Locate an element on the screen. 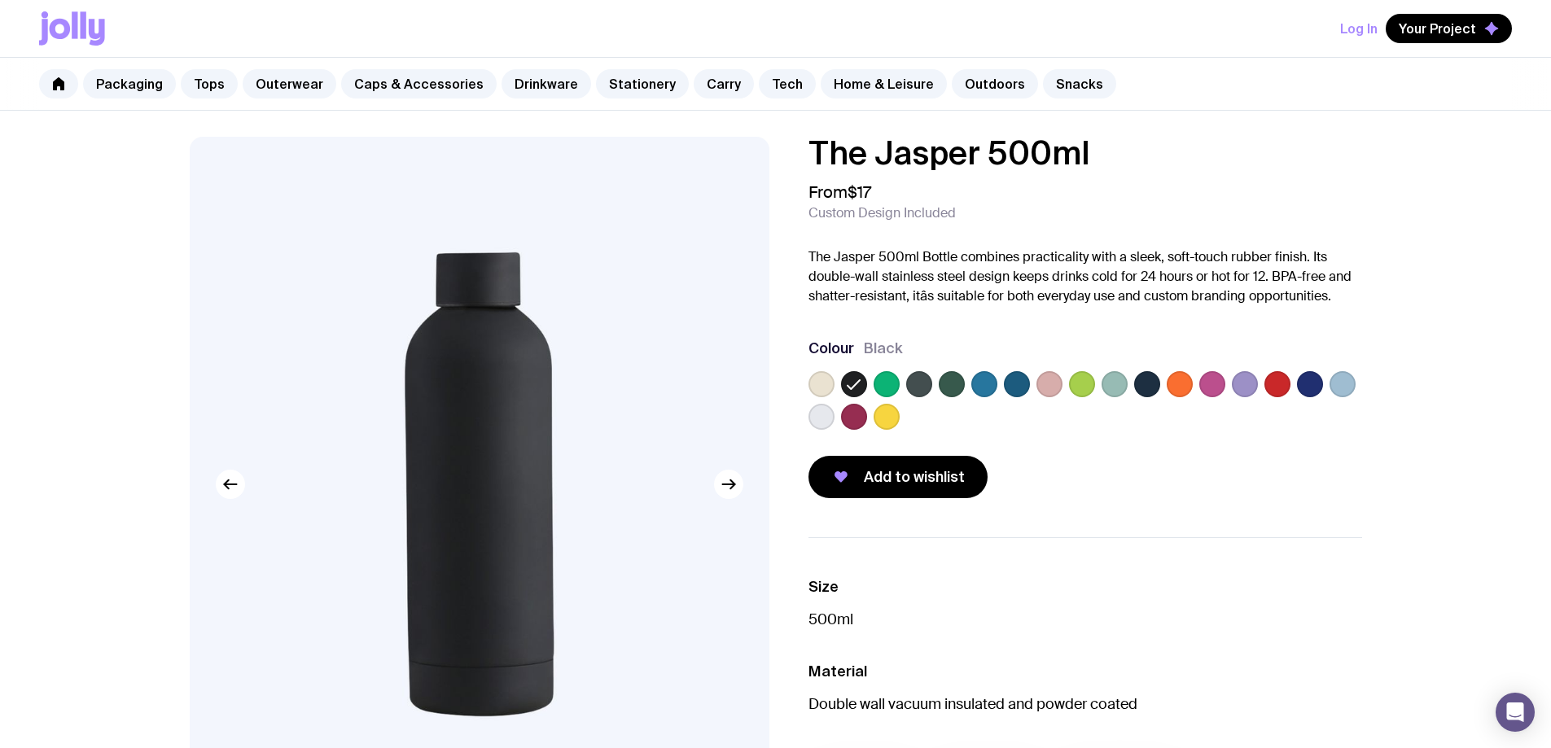 This screenshot has height=748, width=1551. a: Snacks is located at coordinates (1080, 84).